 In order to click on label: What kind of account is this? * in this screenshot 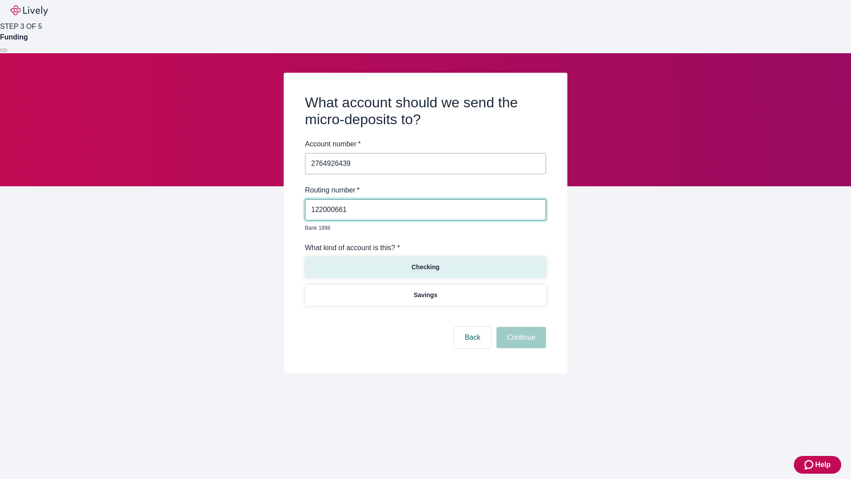, I will do `click(353, 248)`.